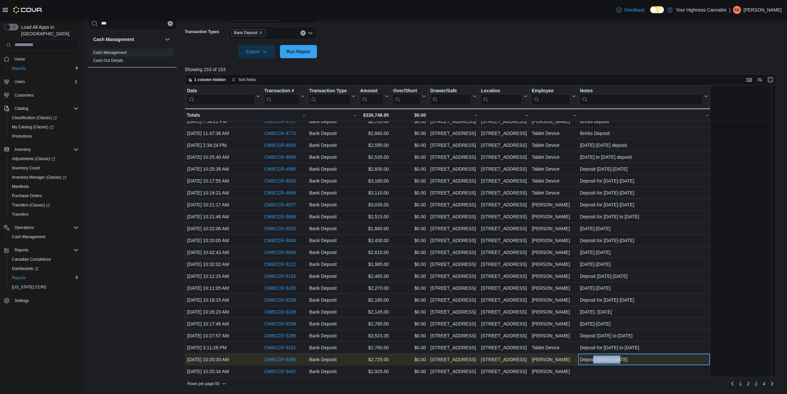 This screenshot has height=394, width=787. I want to click on span: Adjustments (Classic), so click(44, 159).